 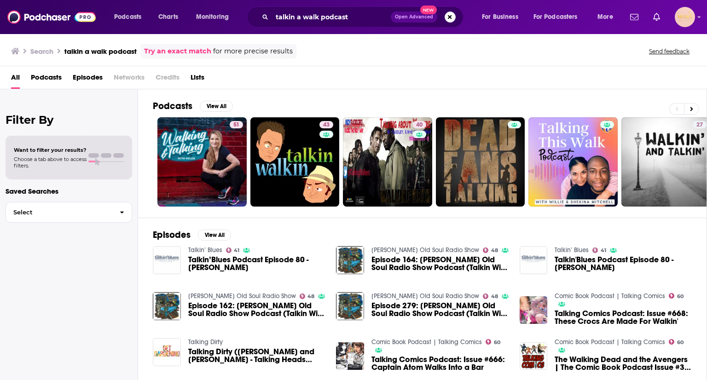 What do you see at coordinates (440, 364) in the screenshot?
I see `span: Talking Comics Podcast: Issue #666: Captain Atom Walks Into a Bar` at bounding box center [440, 364].